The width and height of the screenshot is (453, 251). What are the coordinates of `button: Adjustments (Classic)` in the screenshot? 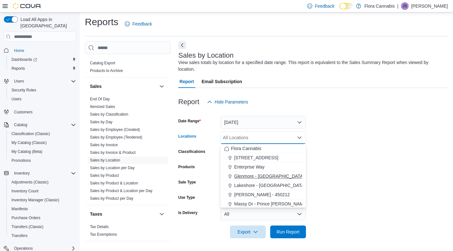 It's located at (42, 182).